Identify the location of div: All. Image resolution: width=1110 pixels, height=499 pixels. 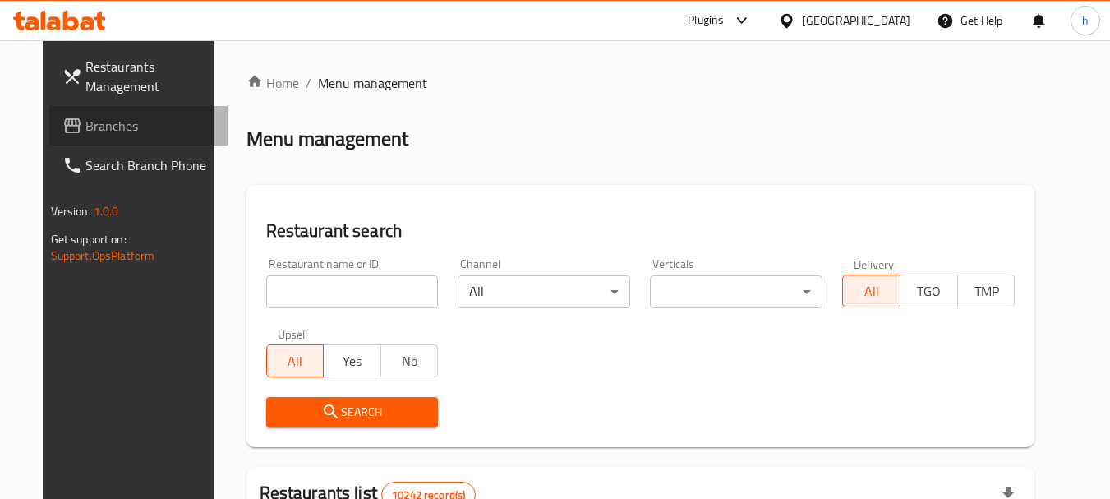
(544, 292).